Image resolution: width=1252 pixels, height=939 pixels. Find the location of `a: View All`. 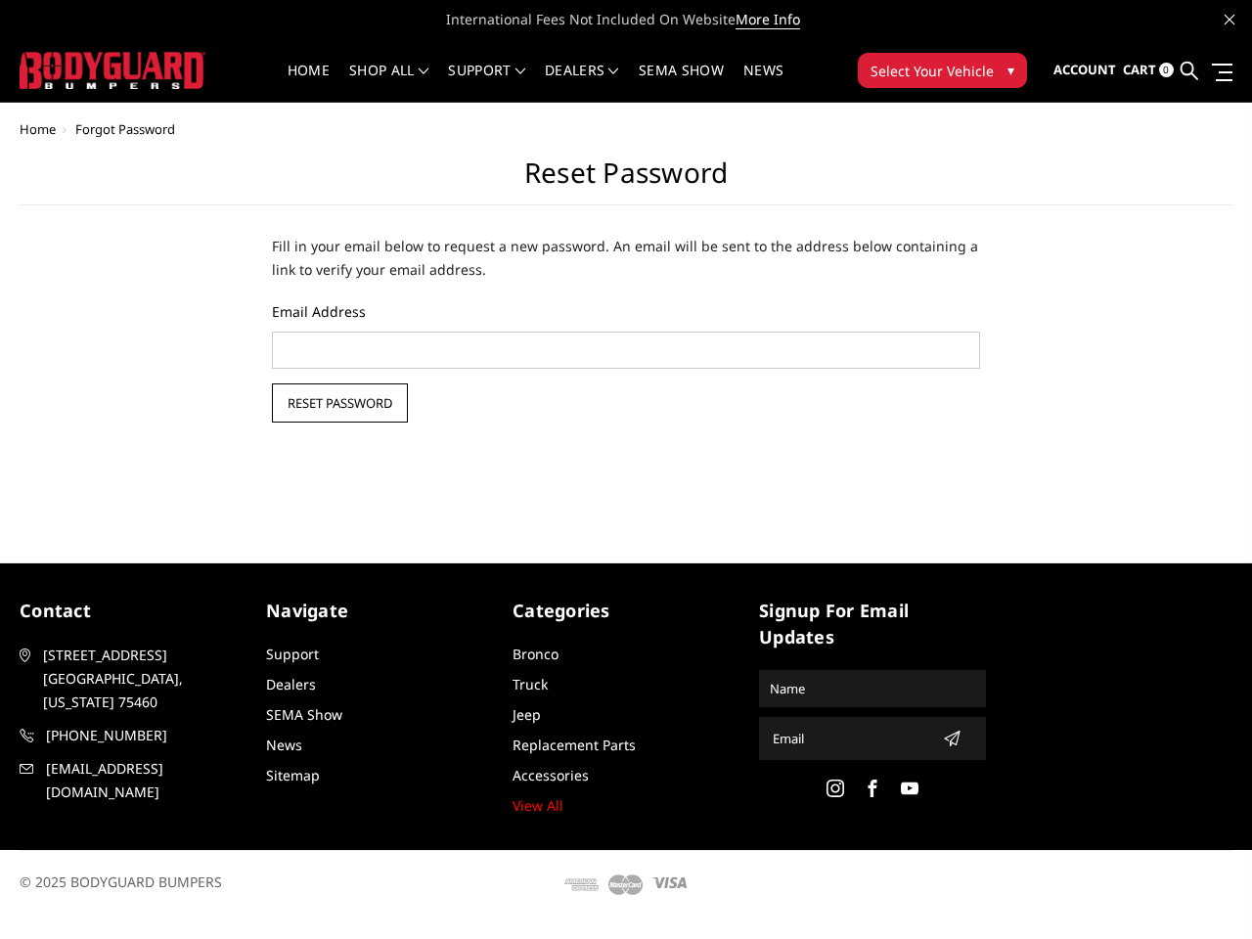

a: View All is located at coordinates (538, 805).